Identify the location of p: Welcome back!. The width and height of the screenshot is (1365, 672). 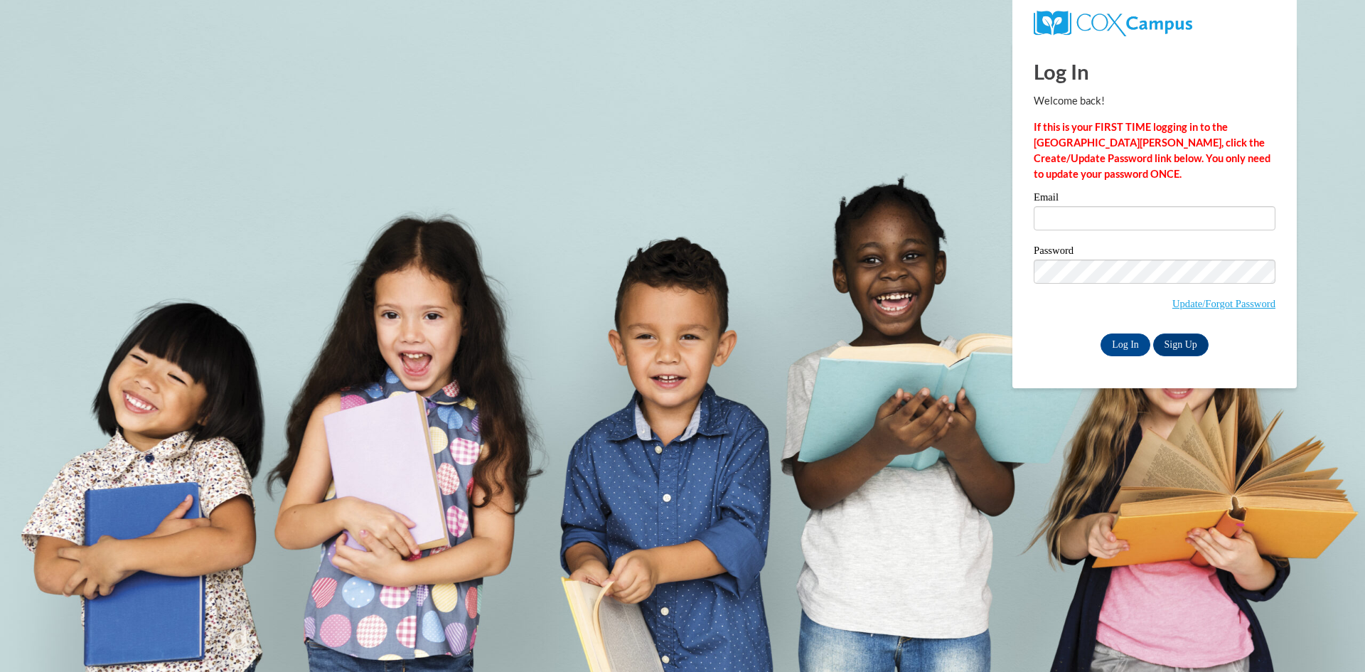
(1154, 101).